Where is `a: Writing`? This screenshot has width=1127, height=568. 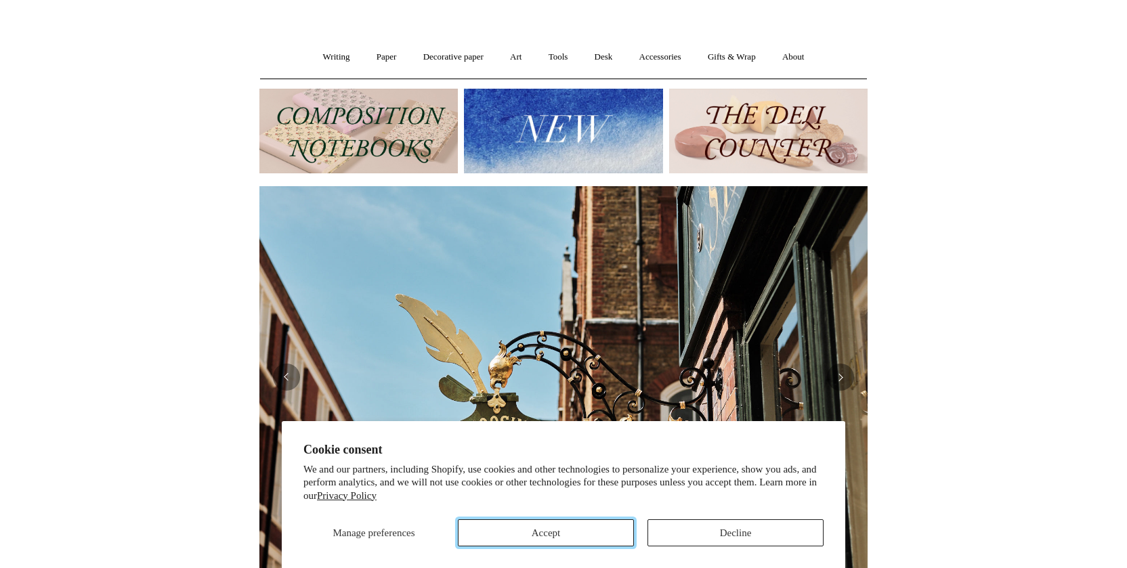 a: Writing is located at coordinates (337, 57).